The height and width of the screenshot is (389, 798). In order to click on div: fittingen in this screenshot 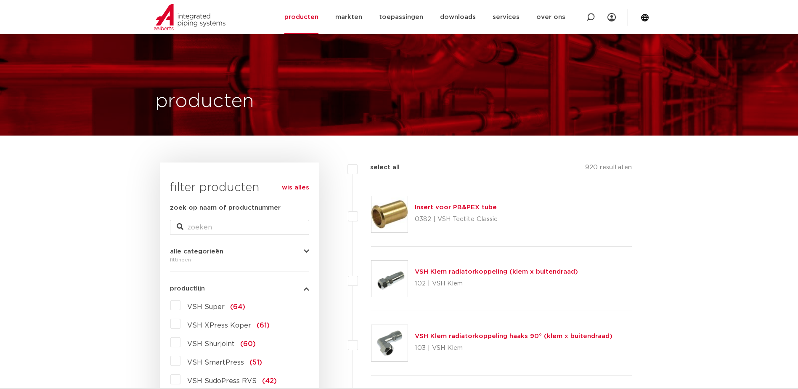, I will do `click(239, 260)`.